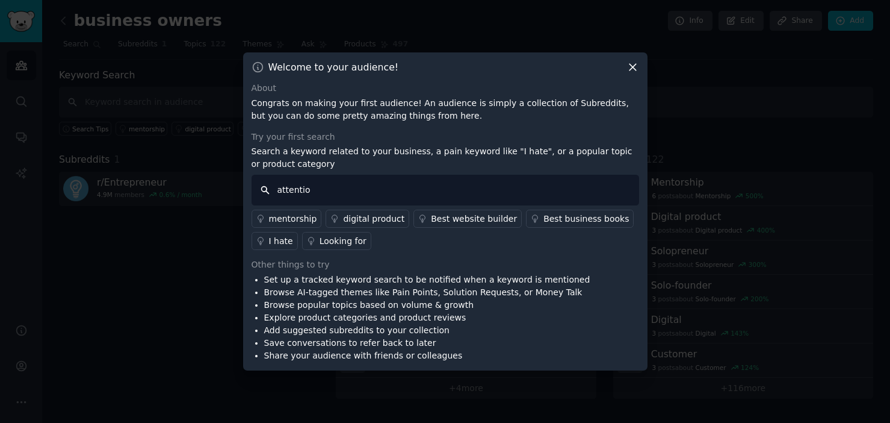  I want to click on div: digital product, so click(374, 219).